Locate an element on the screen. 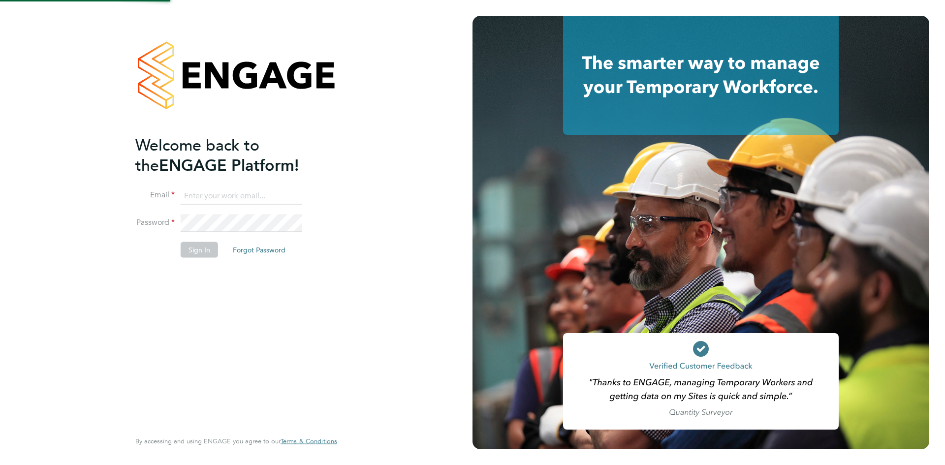  a: Terms & Conditions is located at coordinates (309, 442).